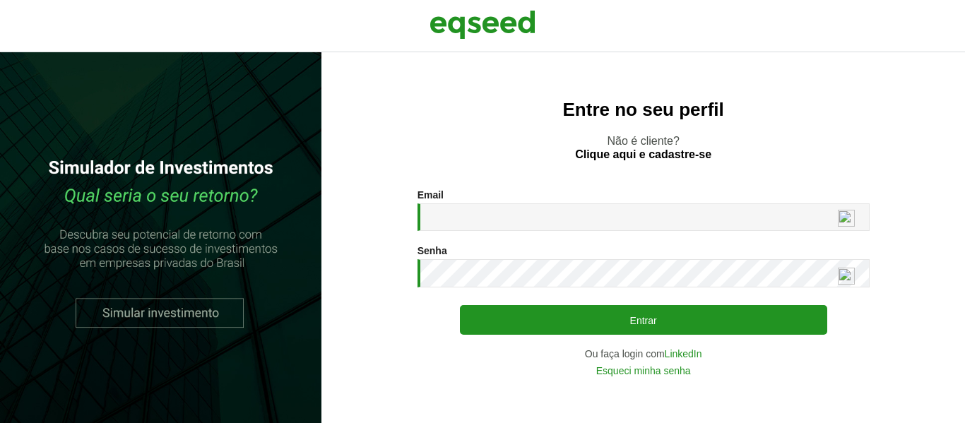 This screenshot has width=965, height=423. I want to click on p: Não é cliente?, so click(643, 148).